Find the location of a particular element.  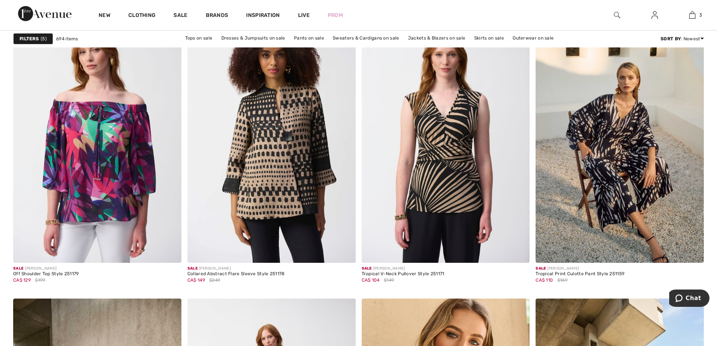

a: Sweaters & Cardigans on sale is located at coordinates (366, 38).